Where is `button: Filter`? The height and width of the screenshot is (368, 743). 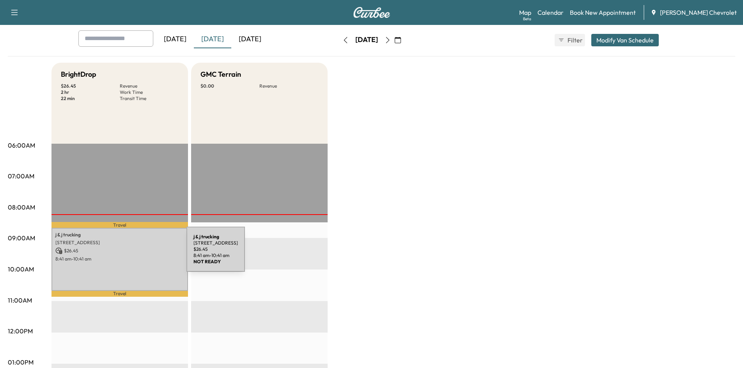 button: Filter is located at coordinates (570, 40).